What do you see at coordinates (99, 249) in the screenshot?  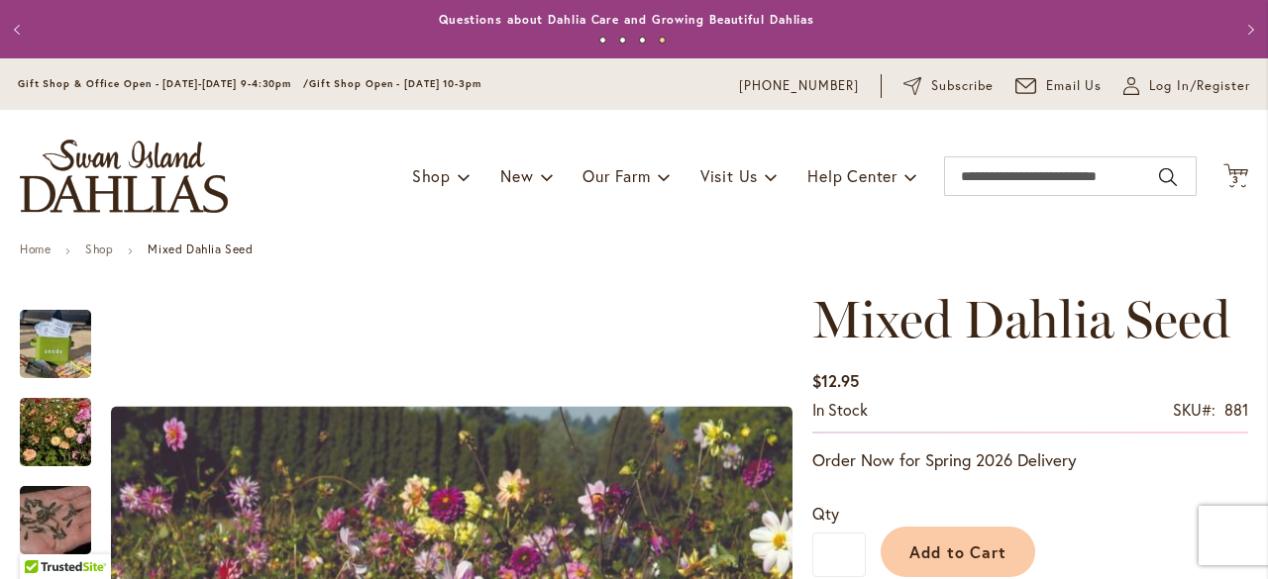 I see `a: Shop` at bounding box center [99, 249].